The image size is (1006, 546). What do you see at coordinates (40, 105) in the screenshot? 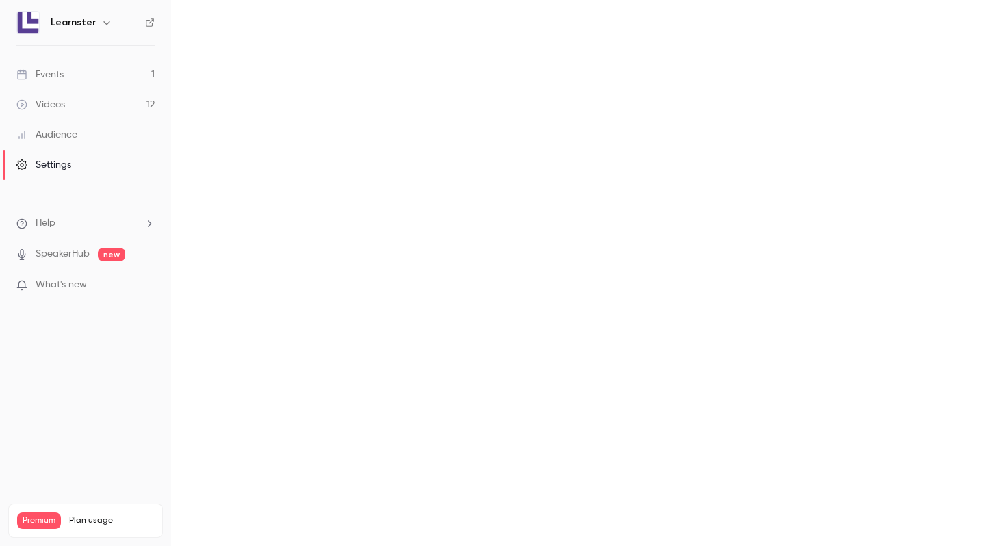
I see `div: Videos` at bounding box center [40, 105].